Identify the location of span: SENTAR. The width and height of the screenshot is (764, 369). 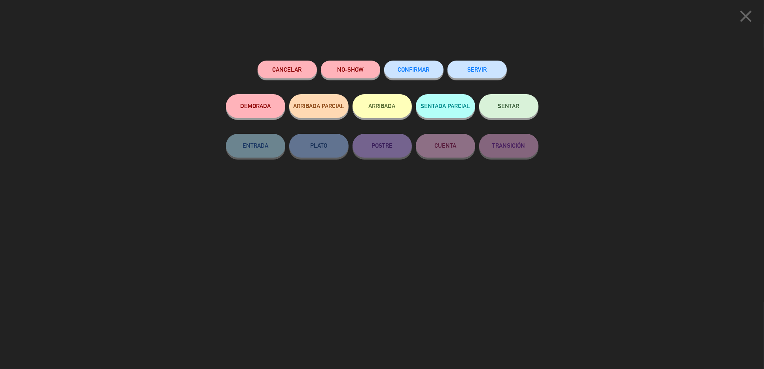
(509, 106).